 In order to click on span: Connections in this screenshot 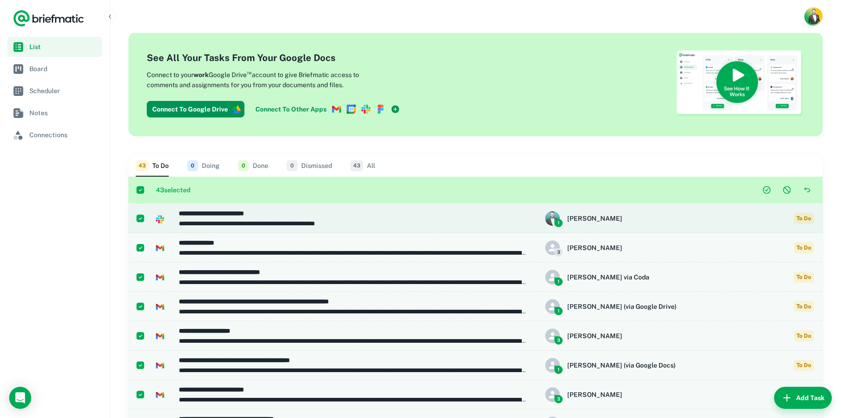, I will do `click(64, 135)`.